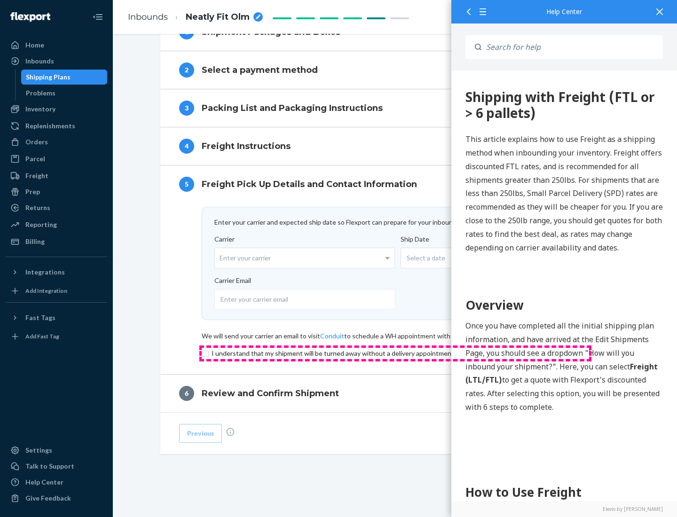 The height and width of the screenshot is (517, 677). I want to click on a: Orders, so click(56, 142).